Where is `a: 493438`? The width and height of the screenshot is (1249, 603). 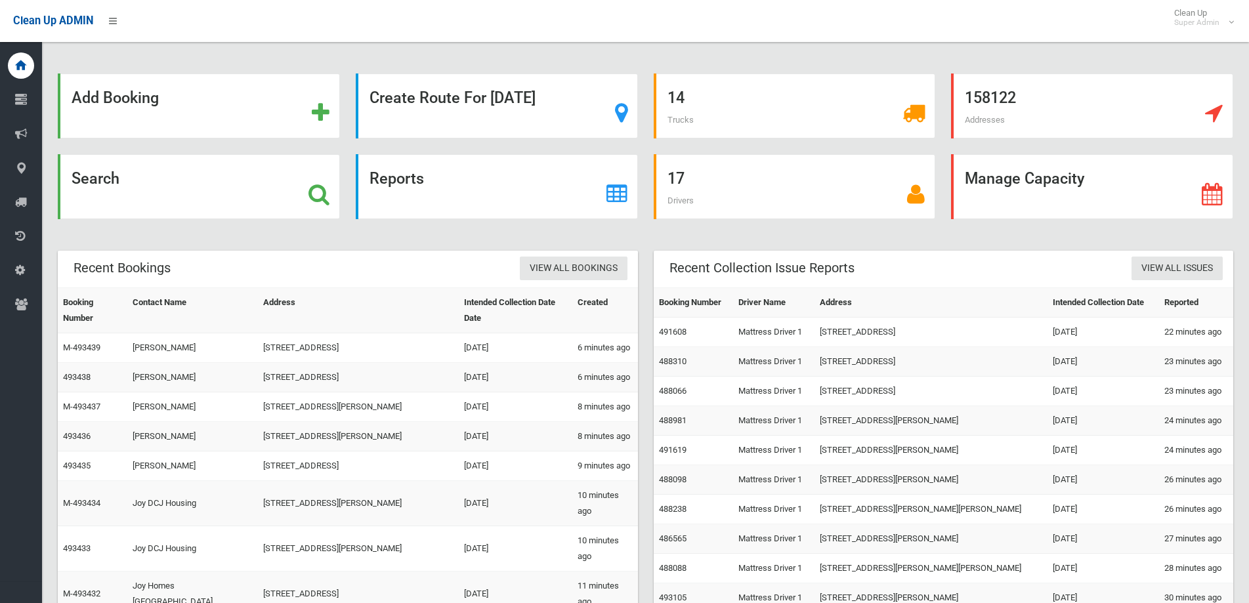 a: 493438 is located at coordinates (77, 377).